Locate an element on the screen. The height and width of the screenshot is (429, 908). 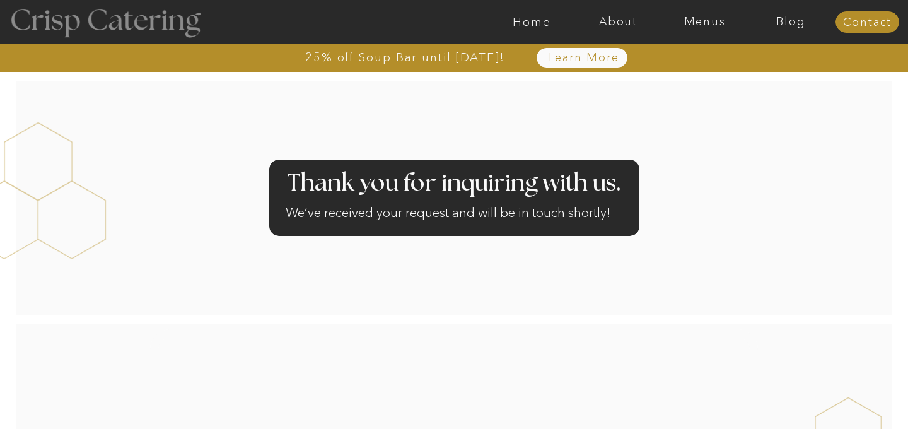
a: Menus is located at coordinates (705, 22).